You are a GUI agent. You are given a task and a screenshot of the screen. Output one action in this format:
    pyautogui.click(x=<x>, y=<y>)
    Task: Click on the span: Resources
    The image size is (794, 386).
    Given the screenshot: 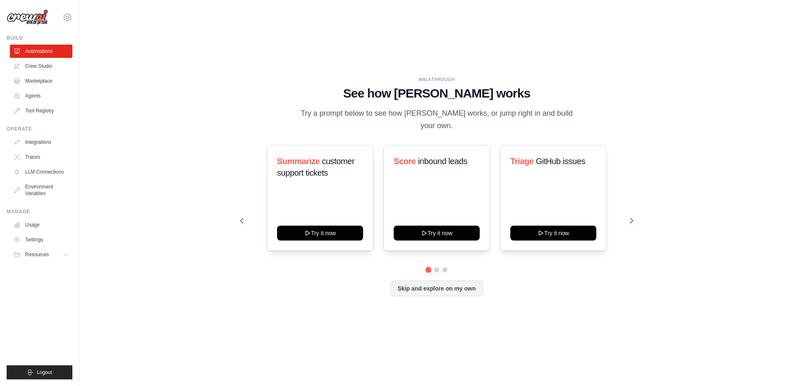 What is the action you would take?
    pyautogui.click(x=37, y=255)
    